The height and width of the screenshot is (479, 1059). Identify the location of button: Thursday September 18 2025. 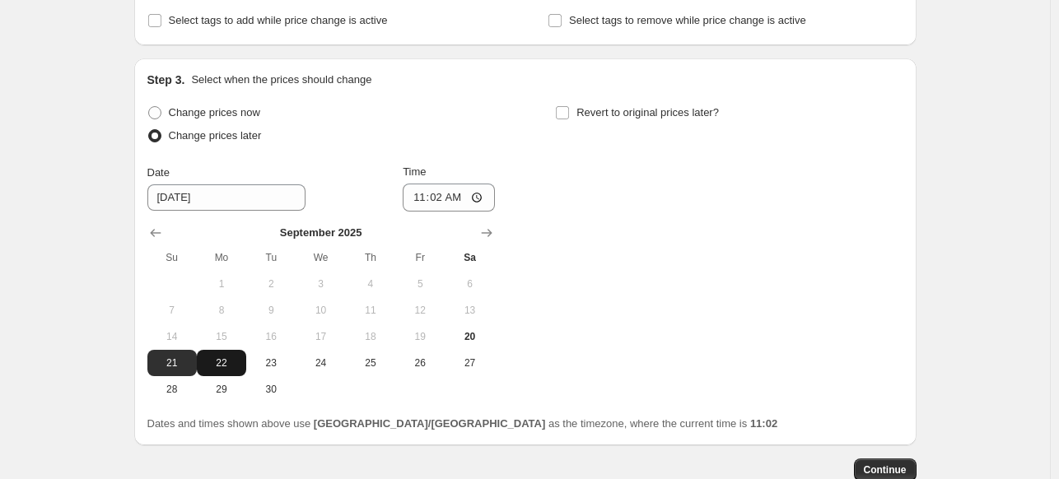
(371, 337).